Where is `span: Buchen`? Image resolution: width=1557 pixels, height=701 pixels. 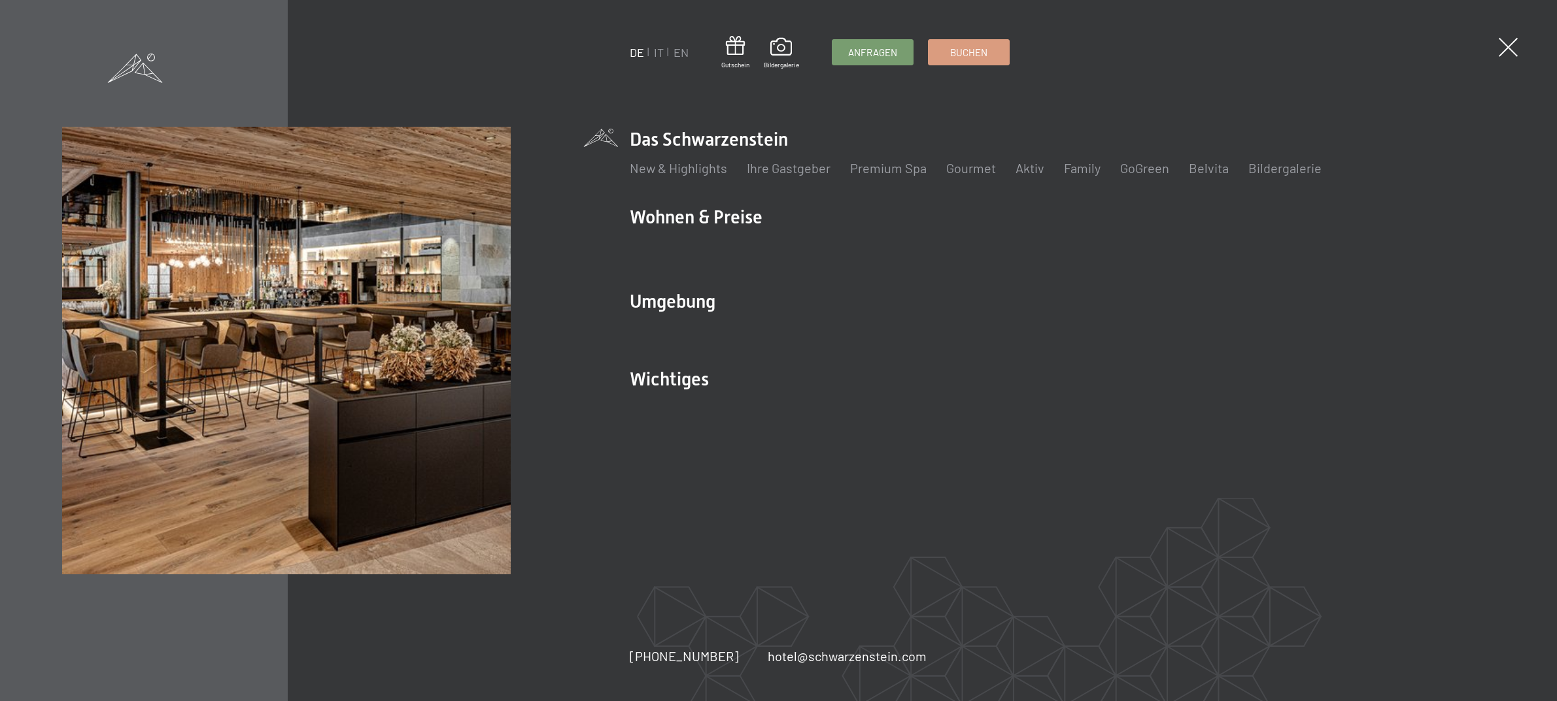
span: Buchen is located at coordinates (968, 52).